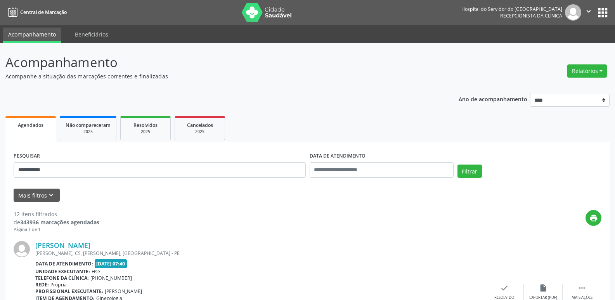 This screenshot has width=615, height=300. What do you see at coordinates (60, 222) in the screenshot?
I see `strong: 343936 marcações agendadas` at bounding box center [60, 222].